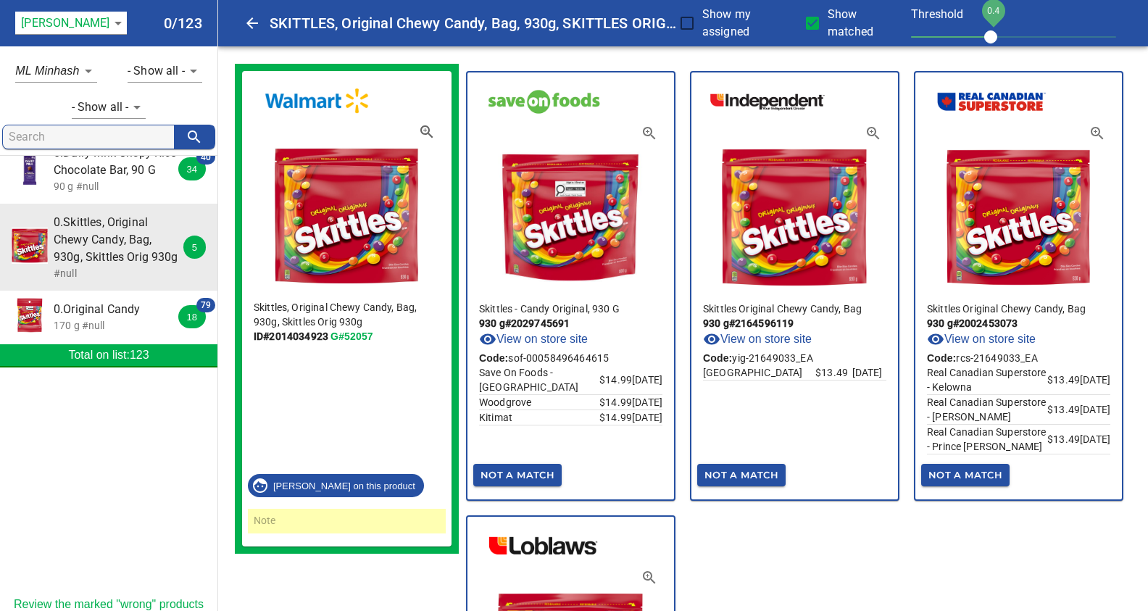 Image resolution: width=1148 pixels, height=611 pixels. What do you see at coordinates (56, 71) in the screenshot?
I see `div: ML Minhash` at bounding box center [56, 71].